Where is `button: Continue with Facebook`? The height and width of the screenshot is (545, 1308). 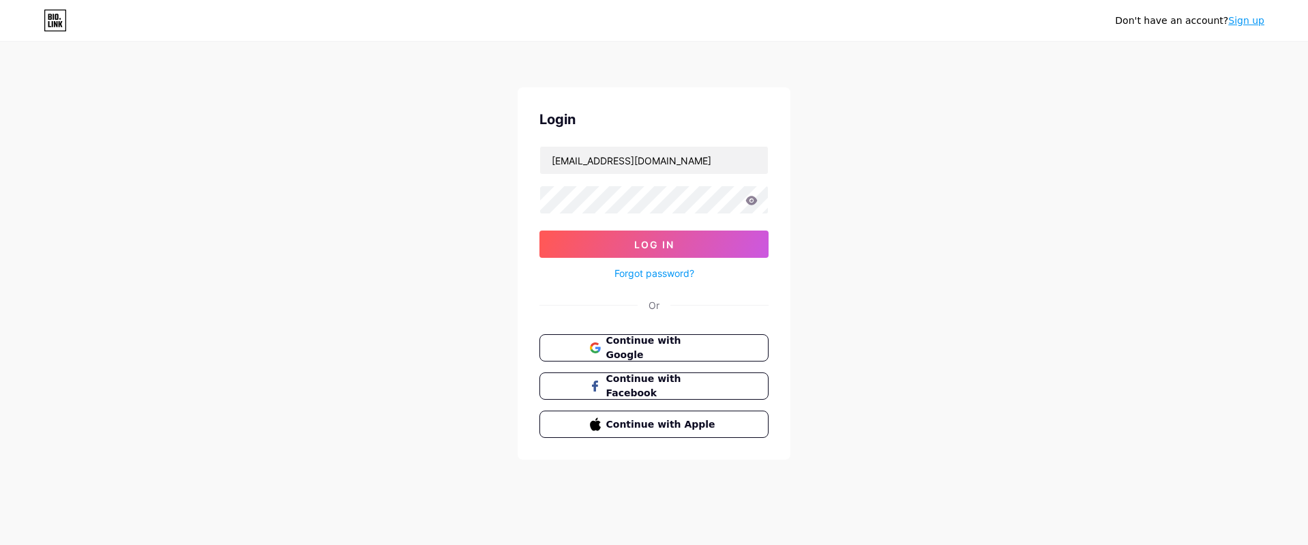
button: Continue with Facebook is located at coordinates (654, 386).